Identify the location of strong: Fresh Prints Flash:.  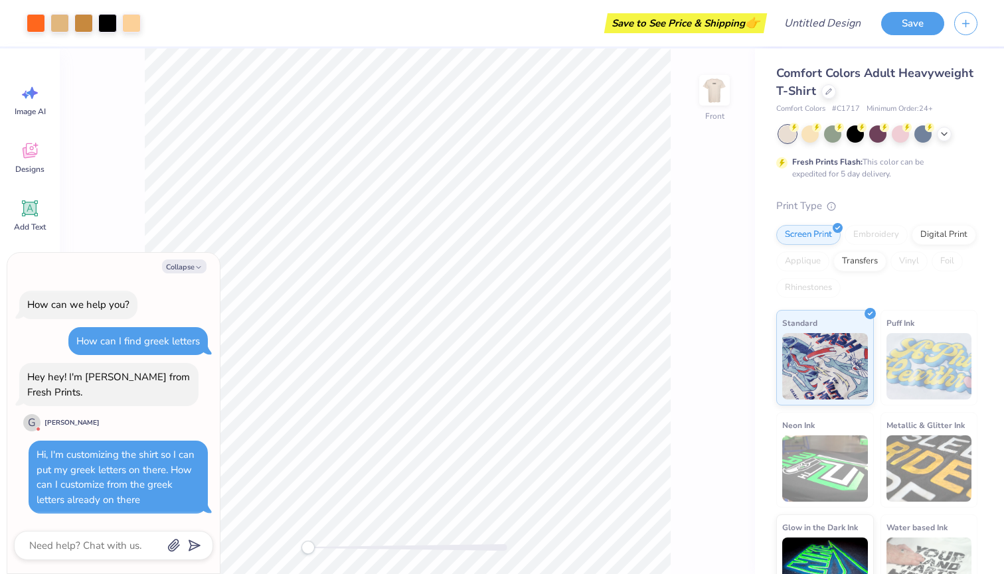
(827, 162).